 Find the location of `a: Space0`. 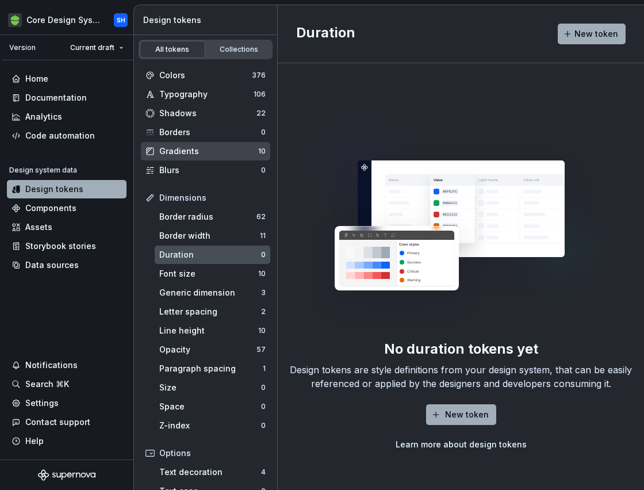

a: Space0 is located at coordinates (212, 407).